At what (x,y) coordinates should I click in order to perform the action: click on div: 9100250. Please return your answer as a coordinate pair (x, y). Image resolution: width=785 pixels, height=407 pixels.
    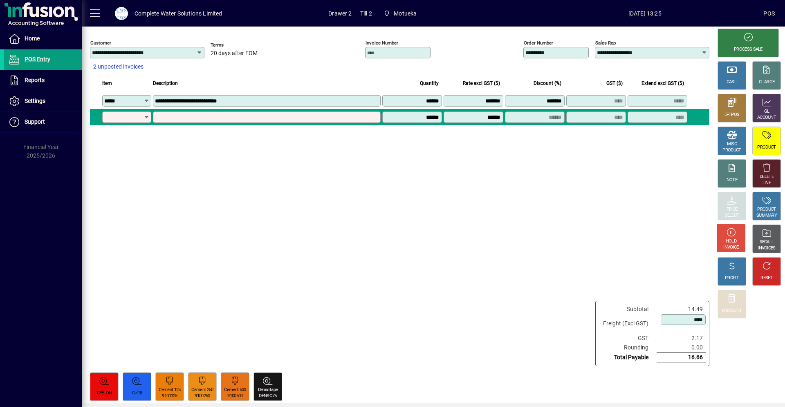
    Looking at the image, I should click on (202, 396).